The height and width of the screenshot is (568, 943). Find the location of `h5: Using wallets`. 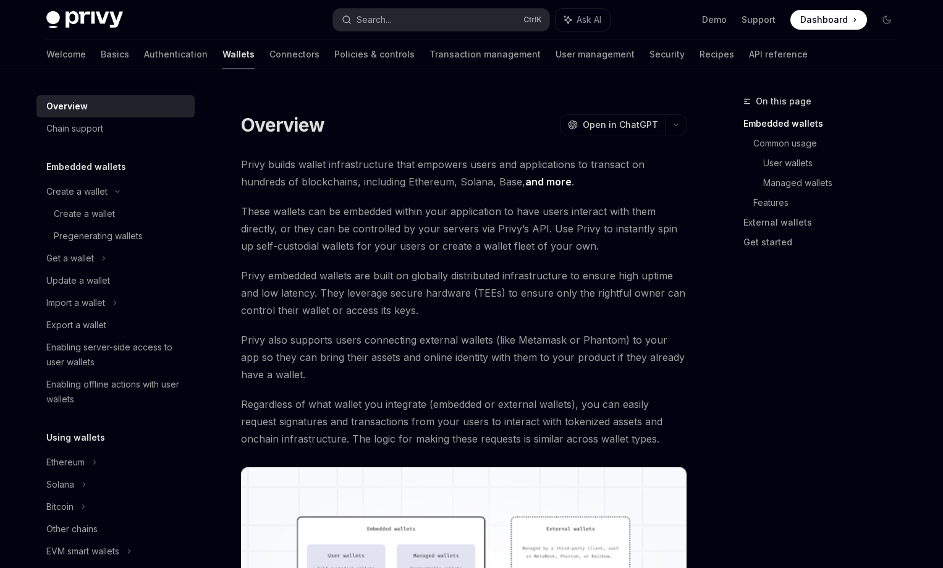

h5: Using wallets is located at coordinates (75, 438).